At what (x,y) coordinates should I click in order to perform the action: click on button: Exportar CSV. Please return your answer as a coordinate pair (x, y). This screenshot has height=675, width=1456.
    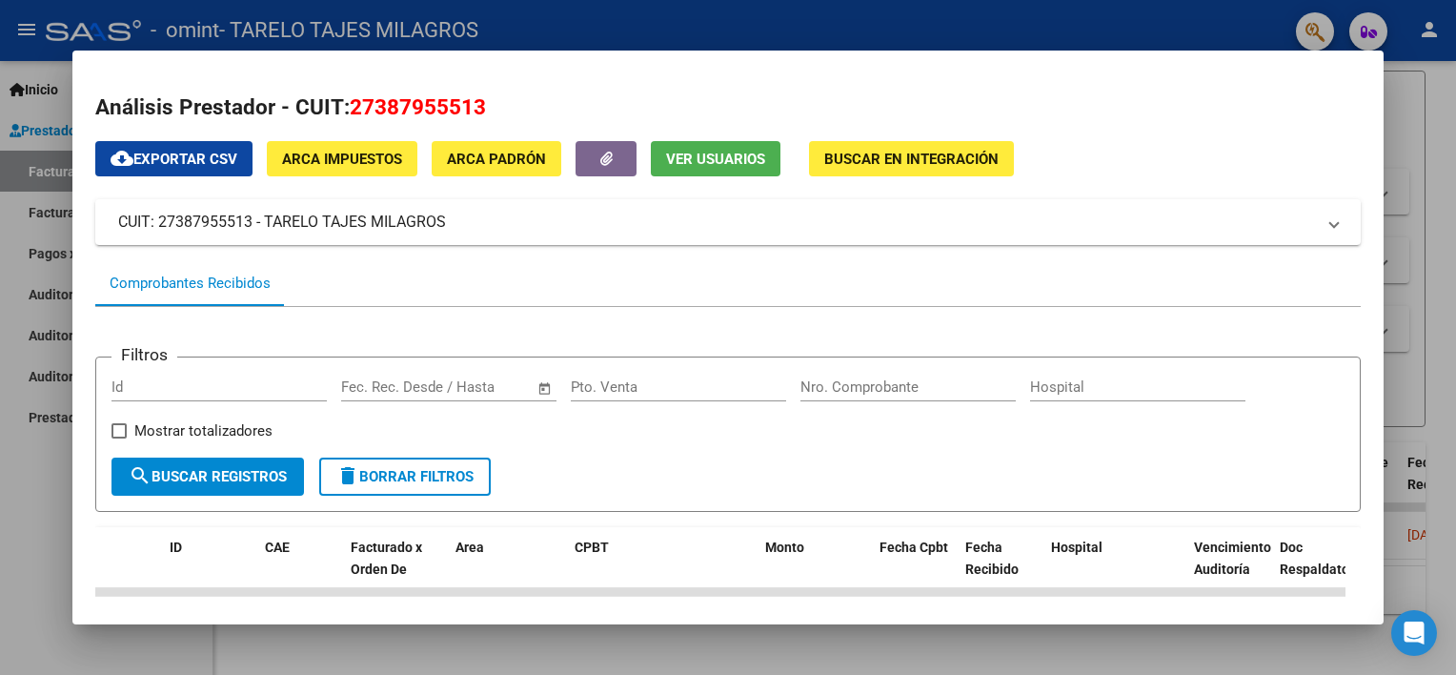
    Looking at the image, I should click on (173, 158).